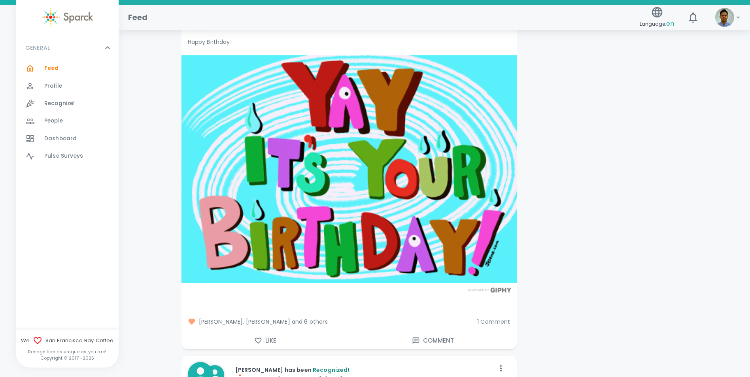 This screenshot has height=377, width=750. Describe the element at coordinates (64, 156) in the screenshot. I see `span: Pulse Surveys` at that location.